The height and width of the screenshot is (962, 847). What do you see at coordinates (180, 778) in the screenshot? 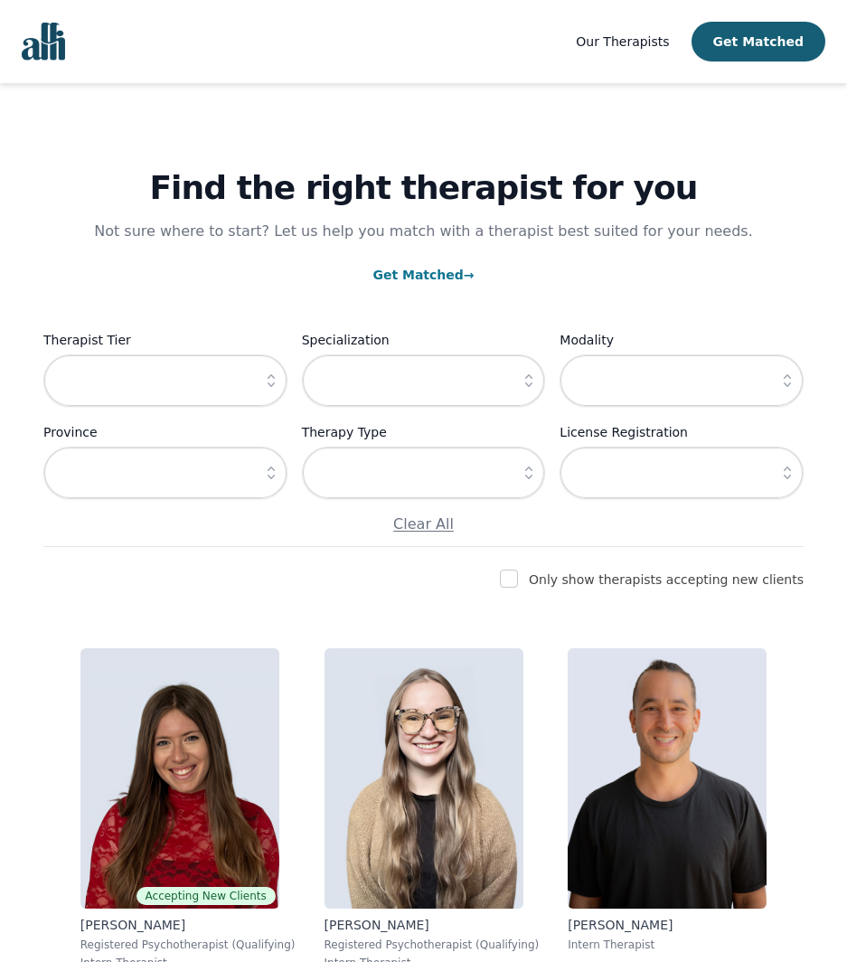
I see `img: Alisha_Levine` at bounding box center [180, 778].